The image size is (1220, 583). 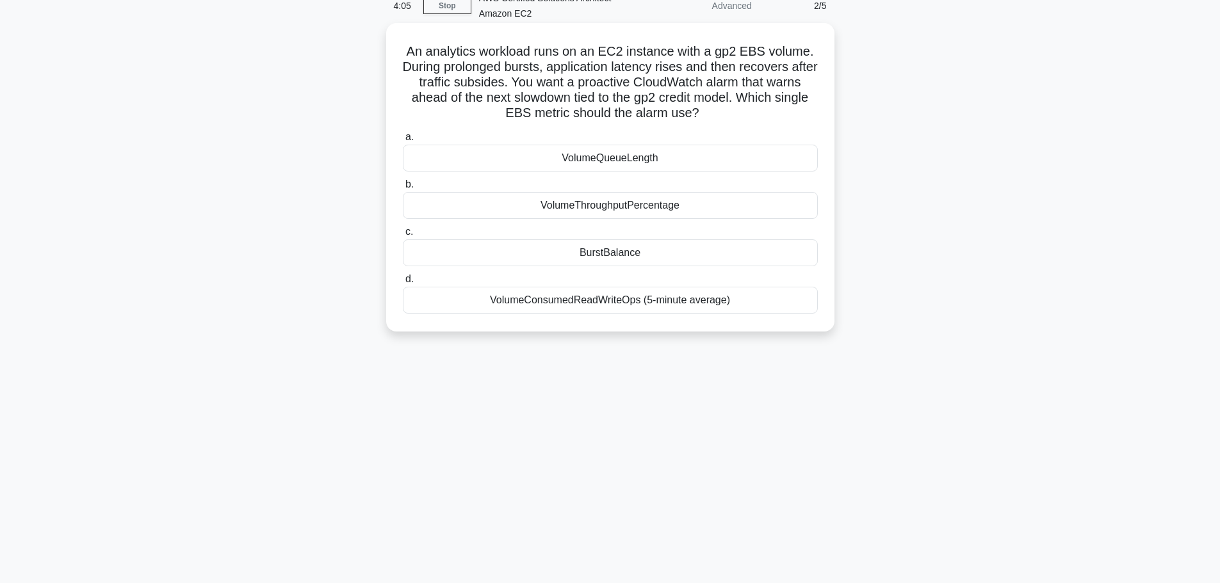 I want to click on div: VolumeQueueLength, so click(x=610, y=158).